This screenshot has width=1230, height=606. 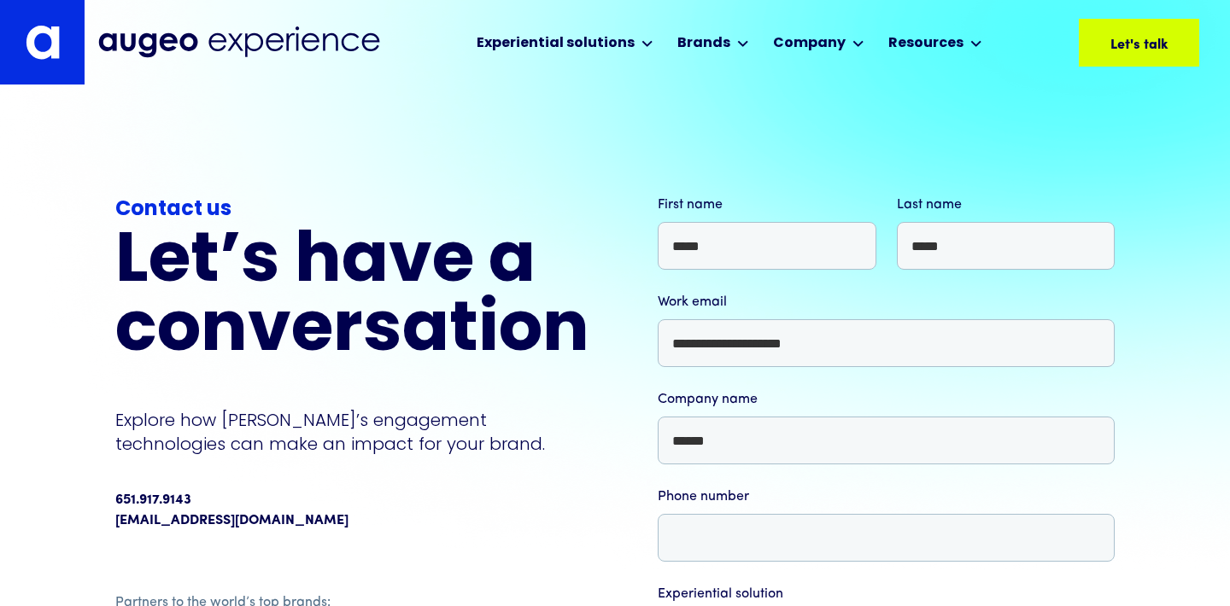 What do you see at coordinates (352, 298) in the screenshot?
I see `h2: Let’s have a conversation` at bounding box center [352, 298].